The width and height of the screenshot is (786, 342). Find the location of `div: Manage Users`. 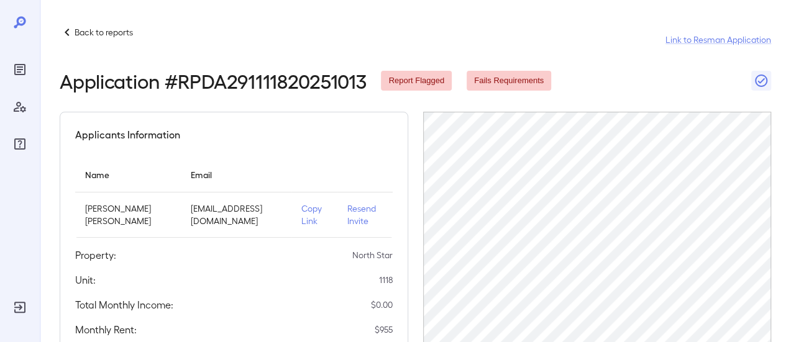

div: Manage Users is located at coordinates (20, 107).